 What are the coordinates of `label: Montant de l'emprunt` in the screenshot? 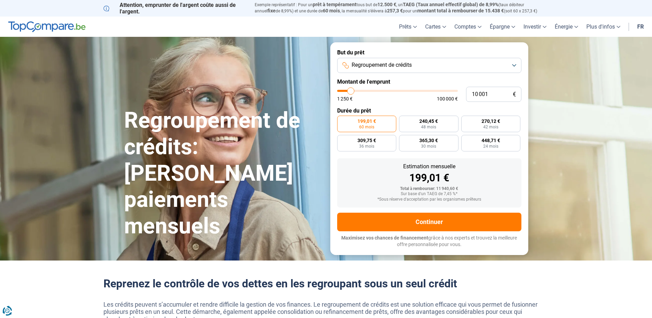 It's located at (429, 81).